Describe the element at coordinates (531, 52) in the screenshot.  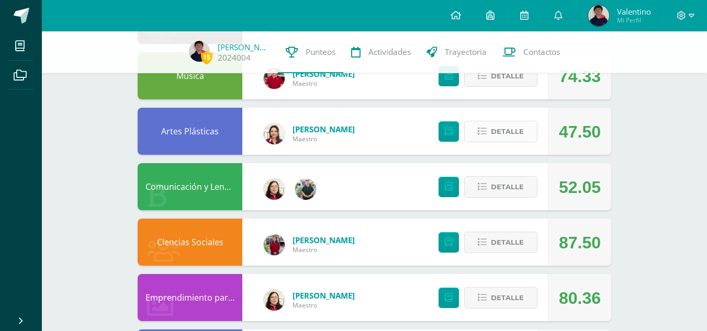
I see `a: Contactos` at that location.